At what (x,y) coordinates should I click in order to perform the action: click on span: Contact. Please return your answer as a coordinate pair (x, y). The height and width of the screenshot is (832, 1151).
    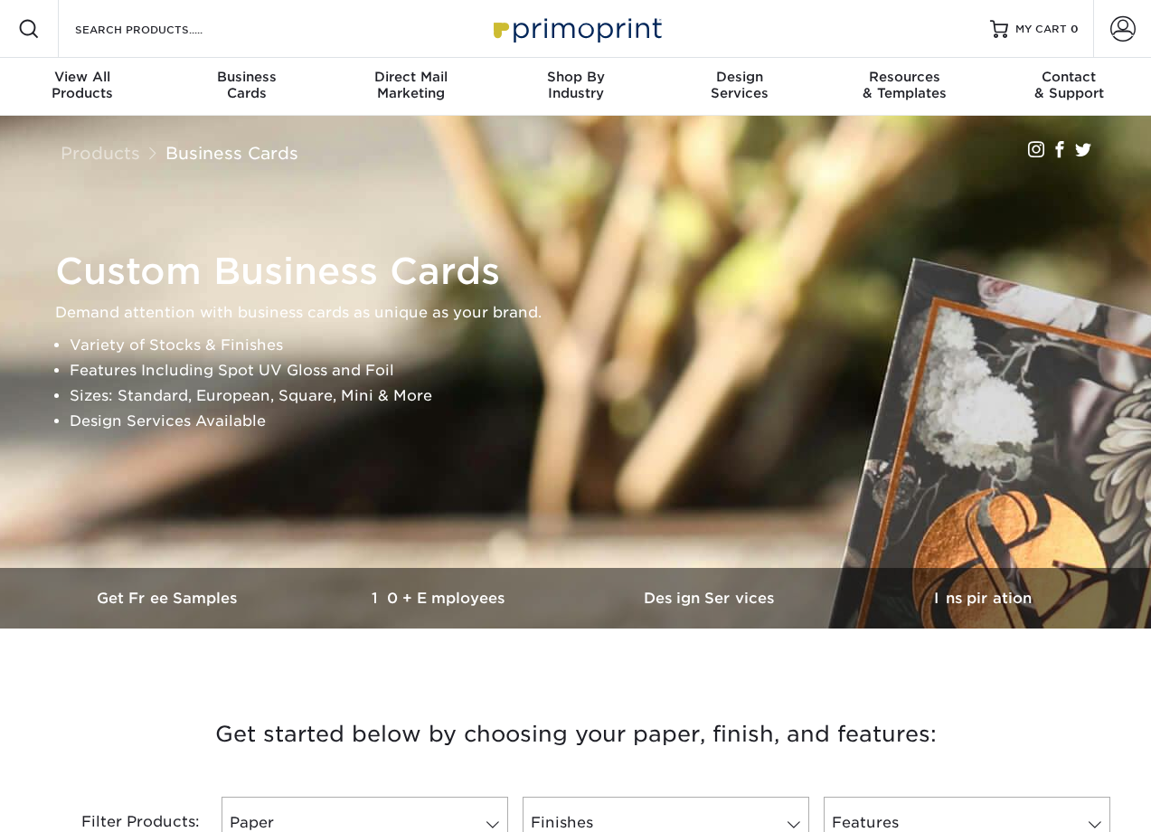
    Looking at the image, I should click on (1069, 77).